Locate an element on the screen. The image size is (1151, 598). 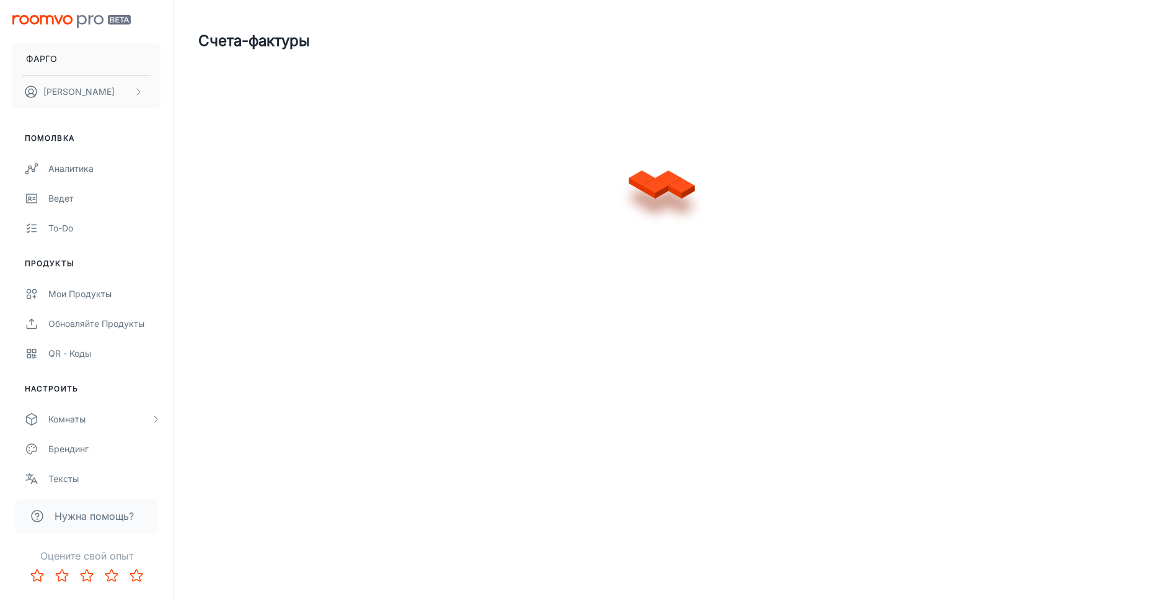
ya-tr-span: Продукты is located at coordinates (50, 263).